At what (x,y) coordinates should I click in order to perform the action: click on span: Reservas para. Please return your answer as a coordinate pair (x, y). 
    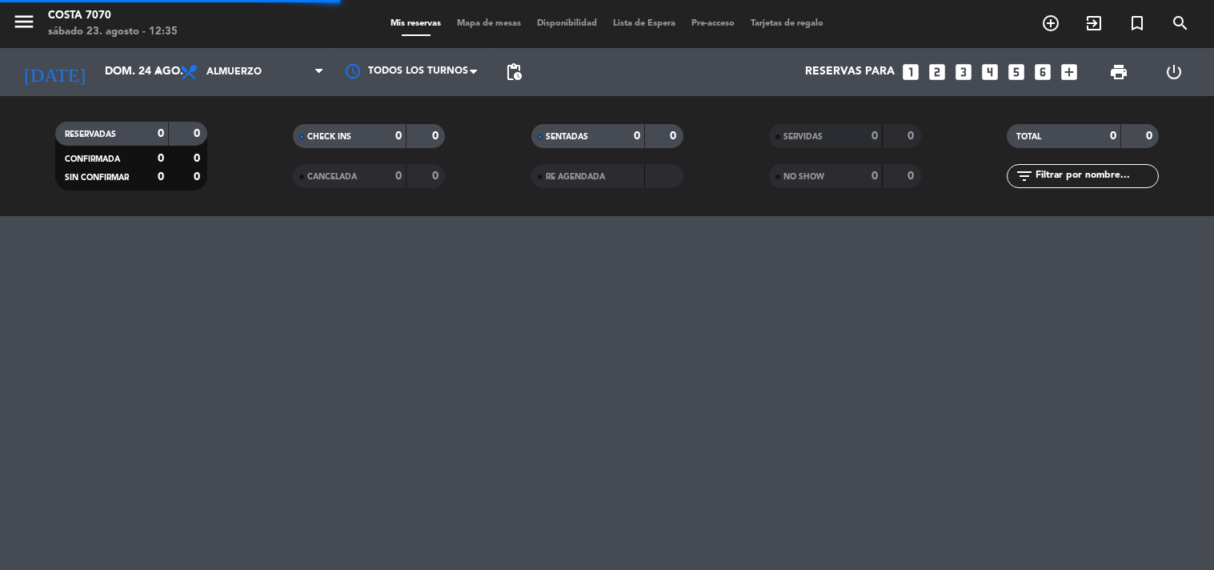
    Looking at the image, I should click on (850, 72).